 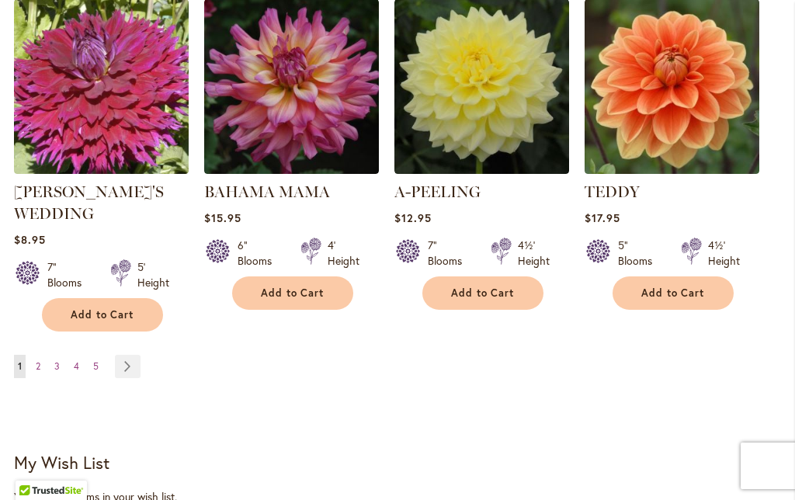 What do you see at coordinates (38, 366) in the screenshot?
I see `a: 2` at bounding box center [38, 366].